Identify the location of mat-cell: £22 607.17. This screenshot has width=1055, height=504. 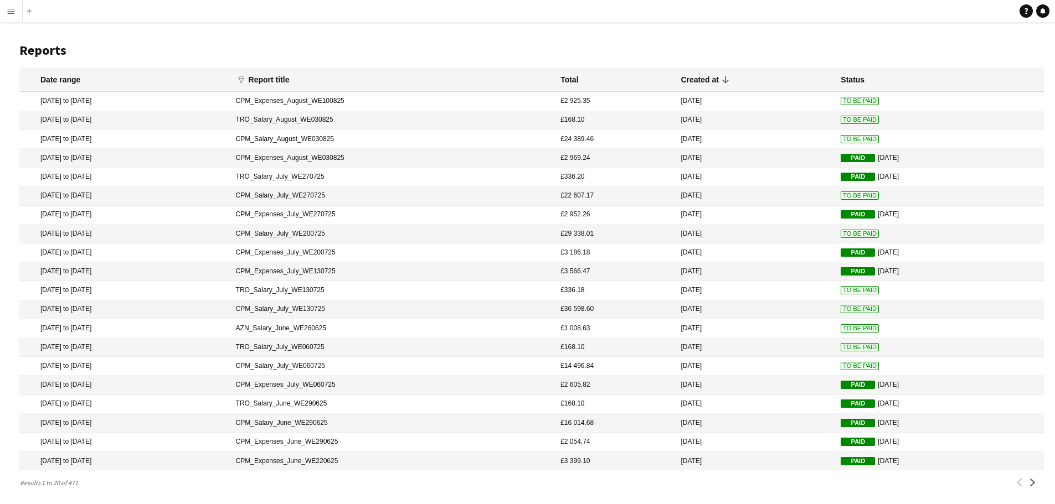
(614, 196).